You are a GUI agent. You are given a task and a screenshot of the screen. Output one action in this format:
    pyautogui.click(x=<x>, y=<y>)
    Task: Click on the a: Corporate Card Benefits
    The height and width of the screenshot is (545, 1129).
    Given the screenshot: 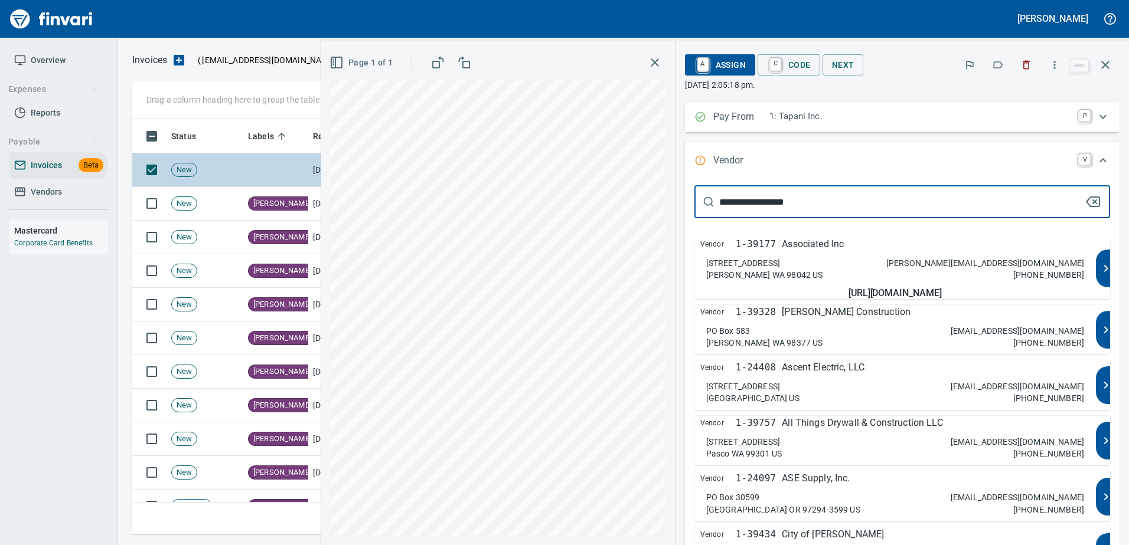 What is the action you would take?
    pyautogui.click(x=53, y=243)
    